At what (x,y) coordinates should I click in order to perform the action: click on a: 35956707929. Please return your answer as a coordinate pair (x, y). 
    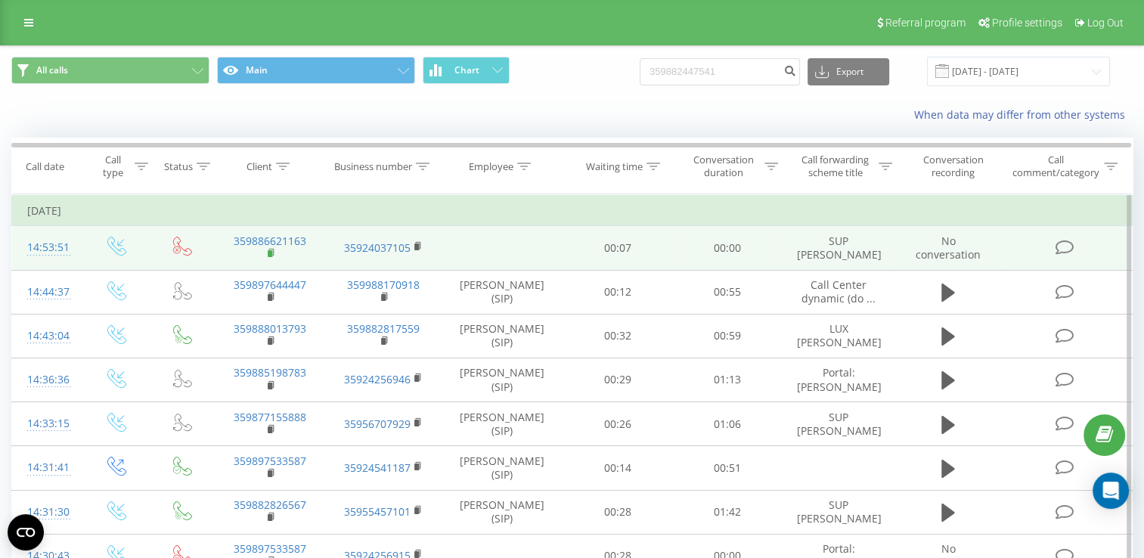
    Looking at the image, I should click on (377, 423).